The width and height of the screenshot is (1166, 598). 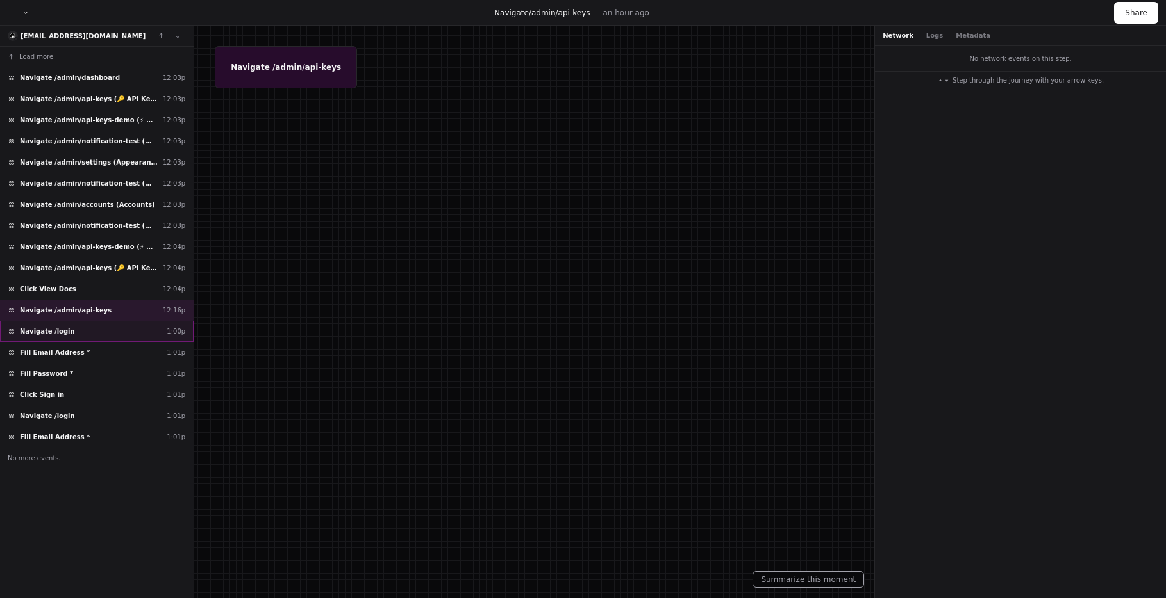 I want to click on span: Navigate /admin/dashboard, so click(x=70, y=78).